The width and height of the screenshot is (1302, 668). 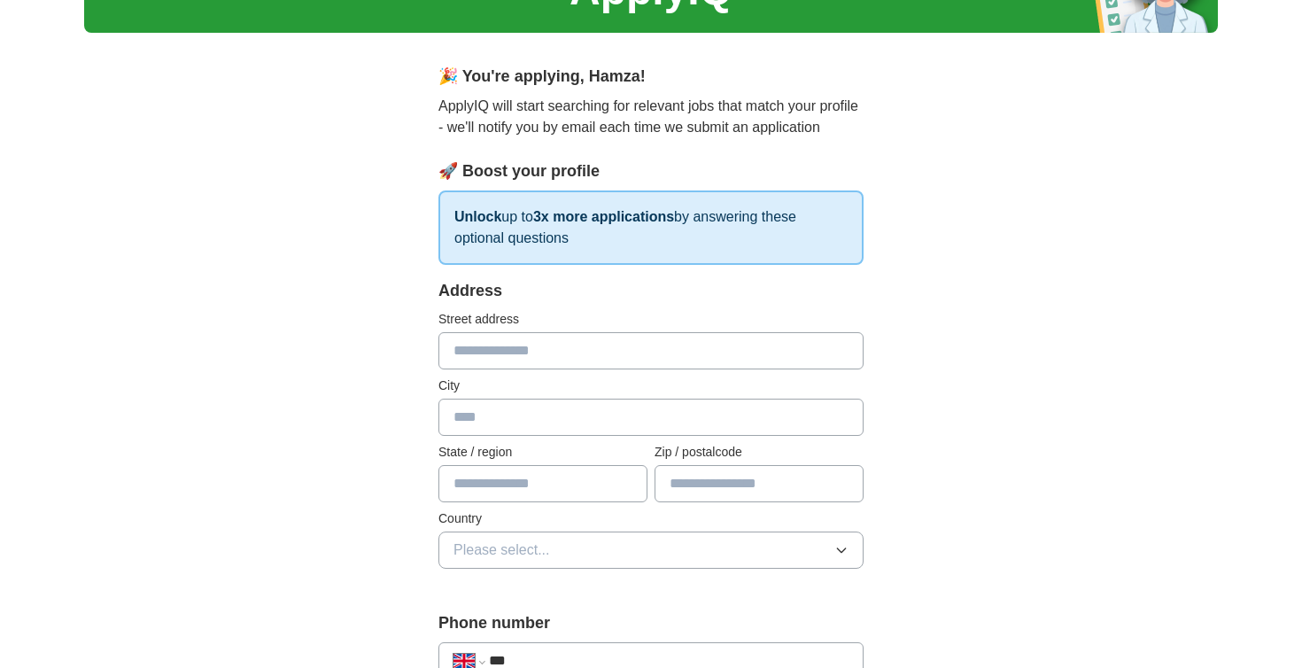 I want to click on strong: 3x more applications, so click(x=603, y=216).